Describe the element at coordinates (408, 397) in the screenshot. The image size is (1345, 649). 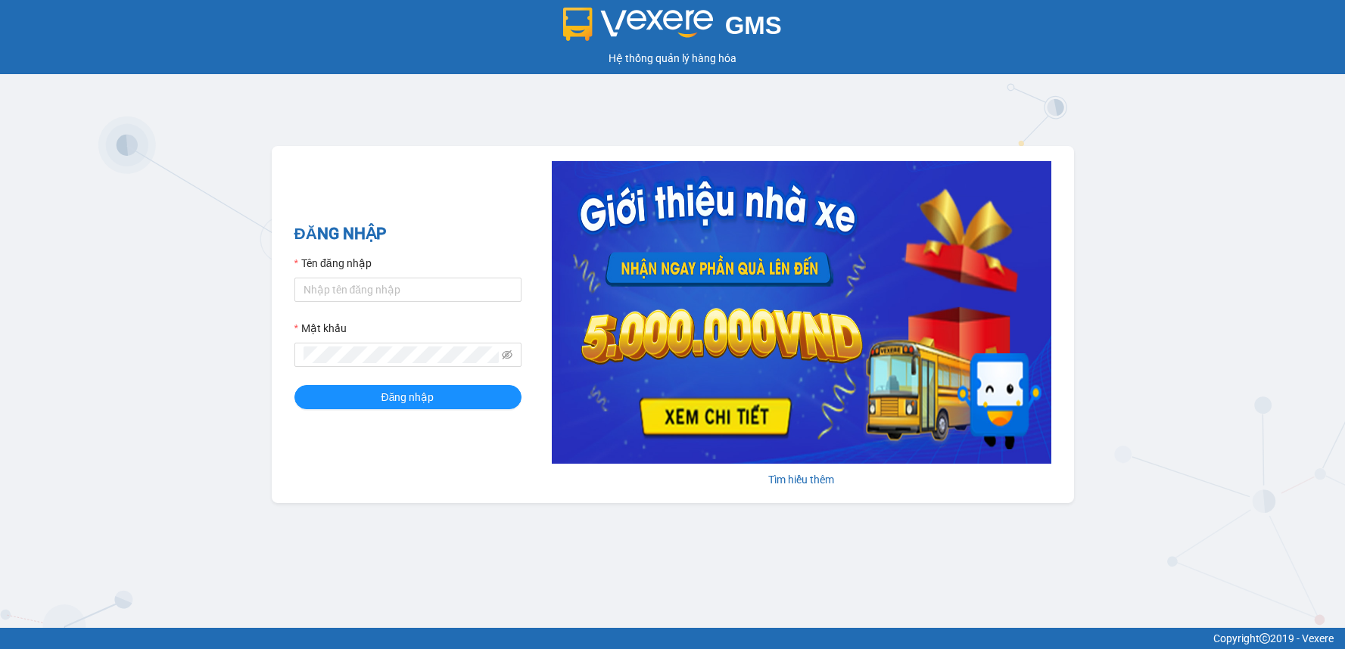
I see `button: Đăng nhập` at that location.